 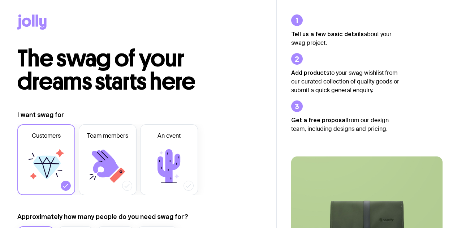 What do you see at coordinates (108, 136) in the screenshot?
I see `span: Team members` at bounding box center [108, 136].